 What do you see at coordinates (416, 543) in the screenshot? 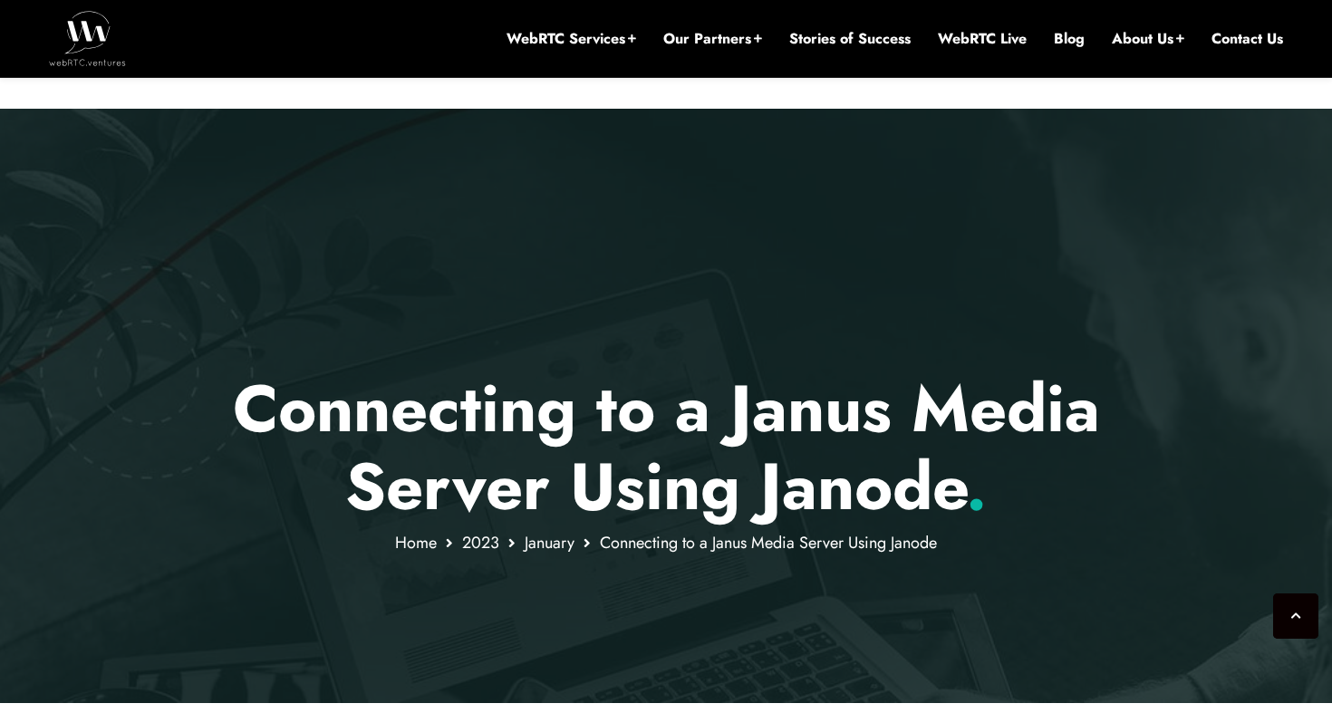
I see `a: Home` at bounding box center [416, 543].